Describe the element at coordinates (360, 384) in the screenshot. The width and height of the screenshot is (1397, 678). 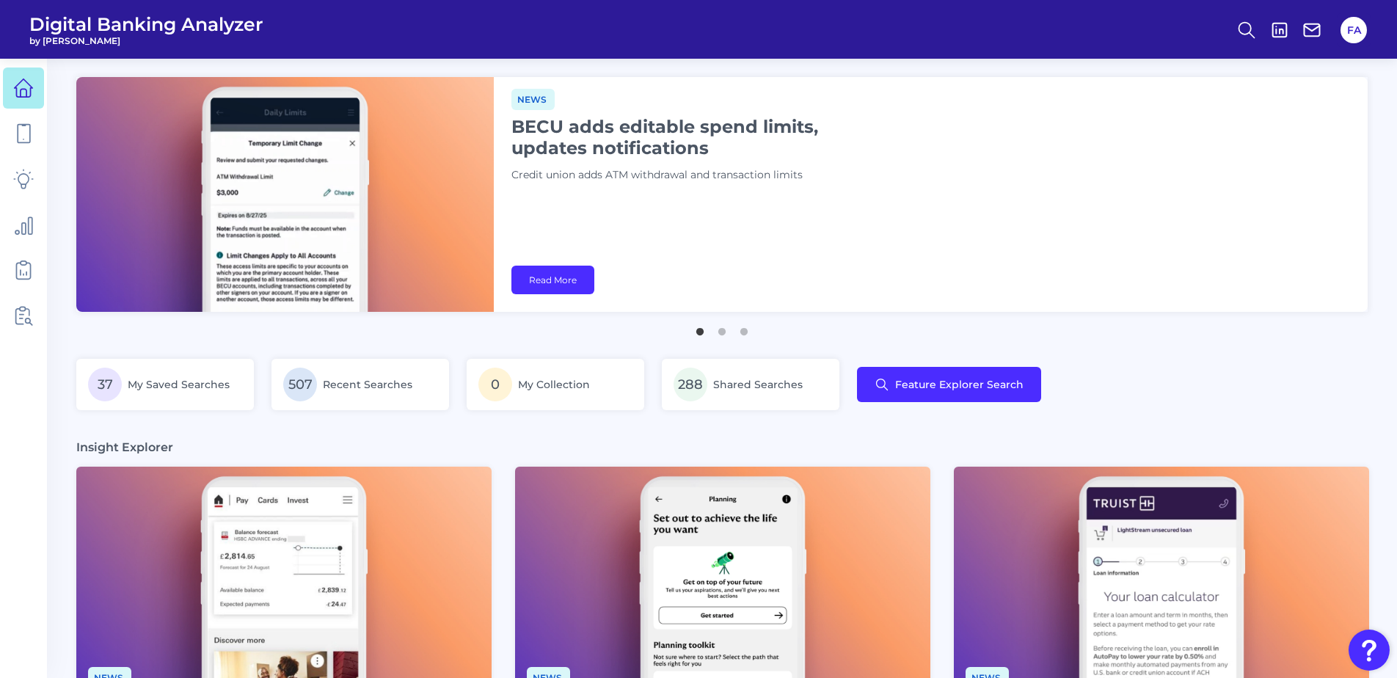
I see `a: 507Recent Searches` at that location.